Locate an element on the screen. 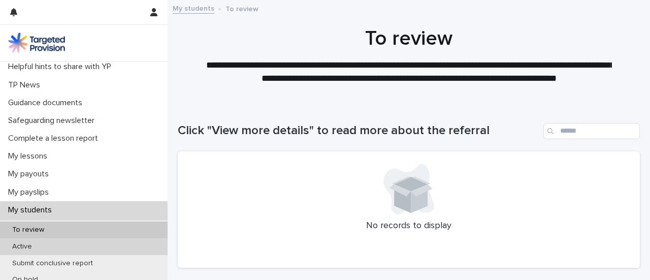 The image size is (650, 280). p: My payouts is located at coordinates (30, 174).